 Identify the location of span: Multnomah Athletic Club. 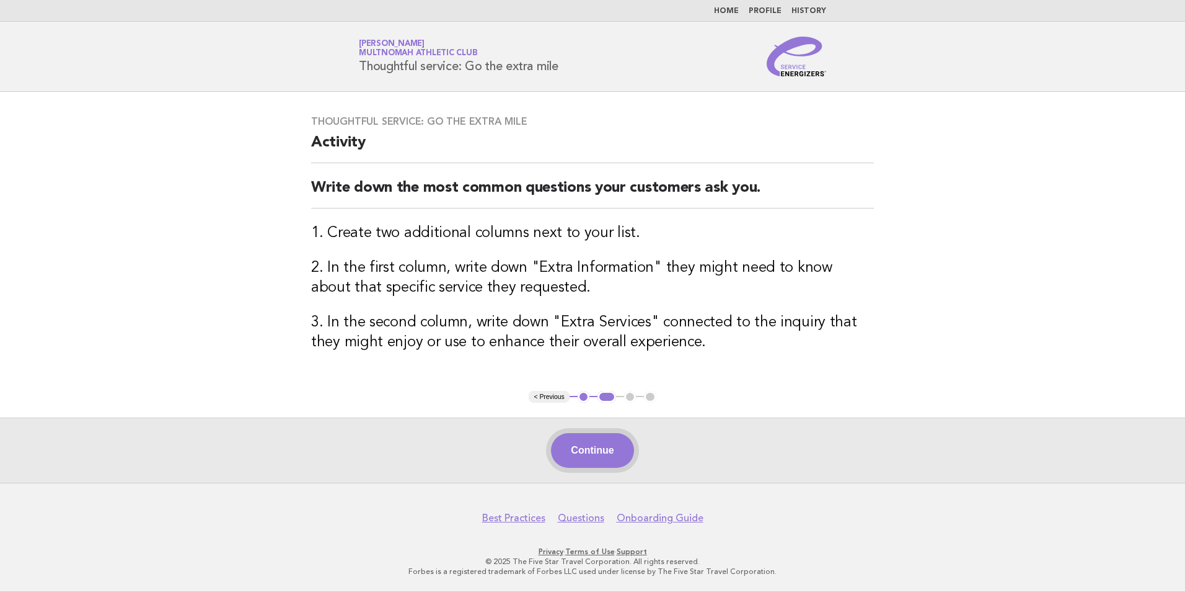
(418, 53).